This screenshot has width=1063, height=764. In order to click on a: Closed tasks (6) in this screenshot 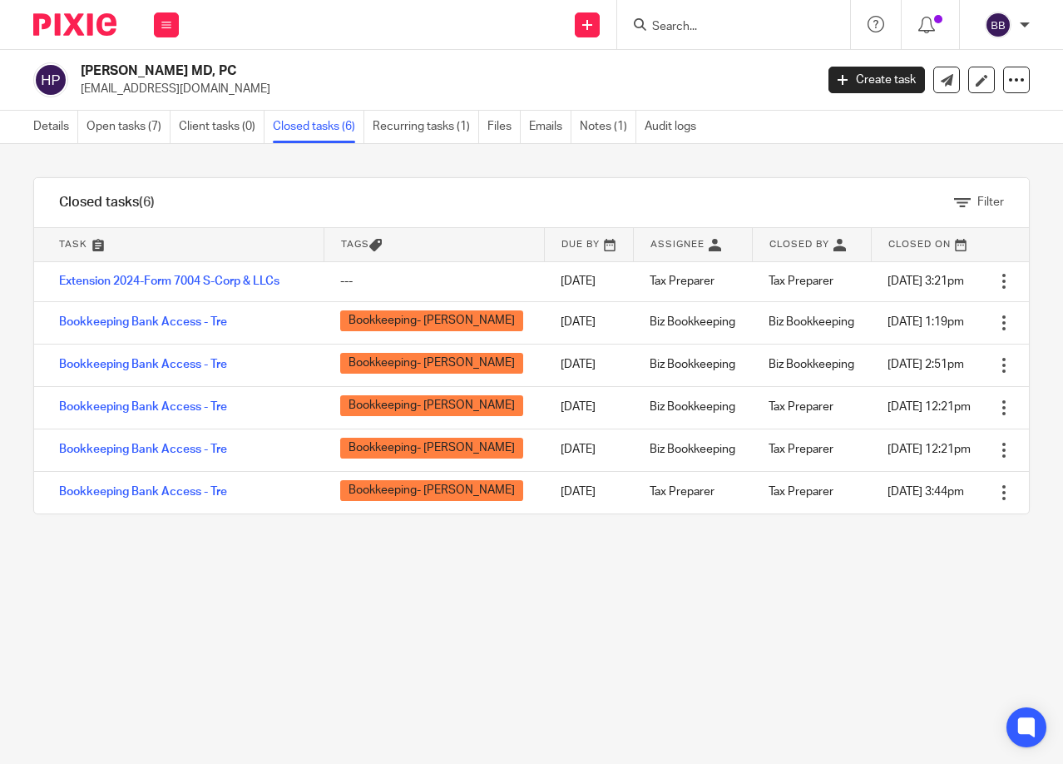, I will do `click(319, 126)`.